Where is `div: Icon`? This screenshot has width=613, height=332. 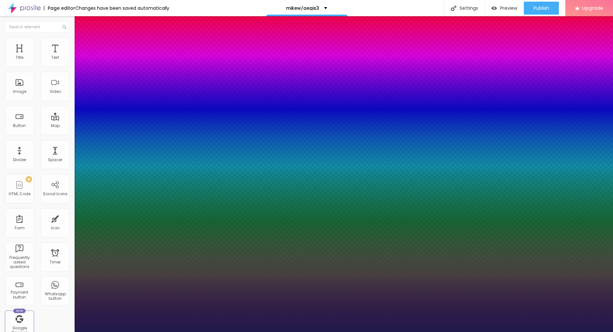 div: Icon is located at coordinates (55, 228).